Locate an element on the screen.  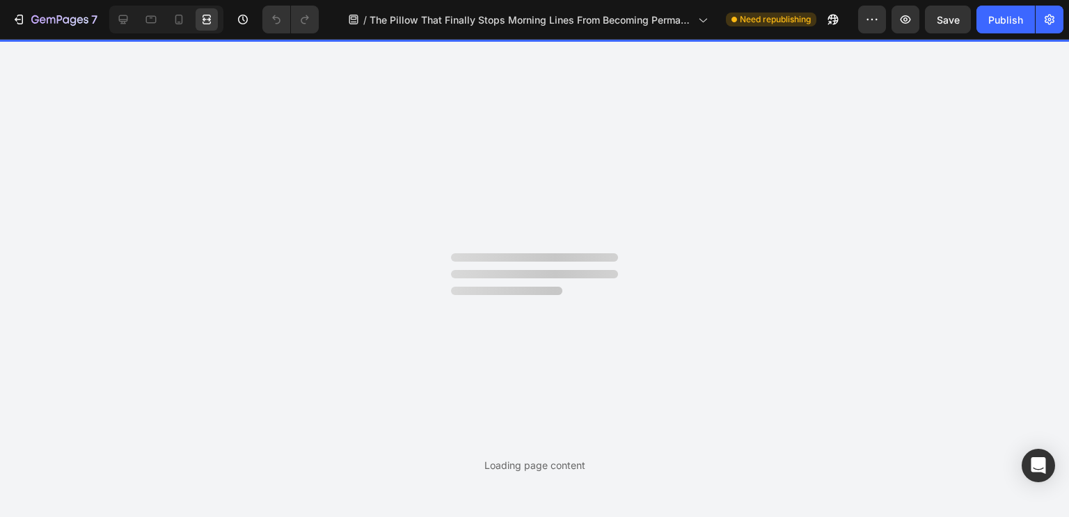
button: 7 is located at coordinates (54, 19).